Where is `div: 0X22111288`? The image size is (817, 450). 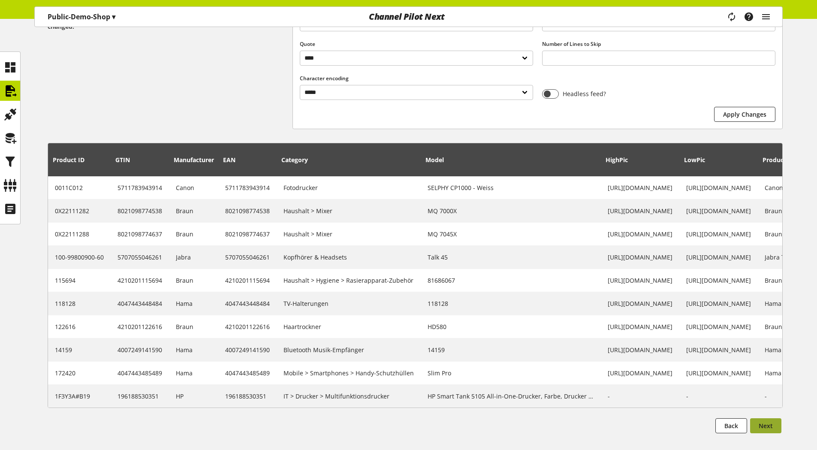
div: 0X22111288 is located at coordinates (79, 234).